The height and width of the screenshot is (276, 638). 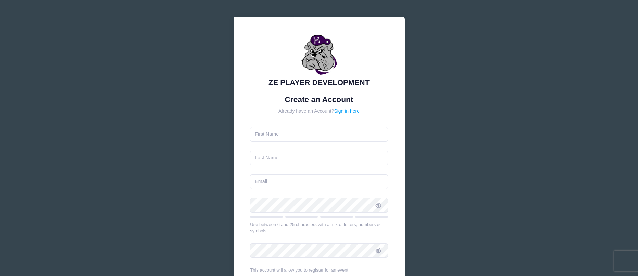 I want to click on input: Email, so click(x=319, y=181).